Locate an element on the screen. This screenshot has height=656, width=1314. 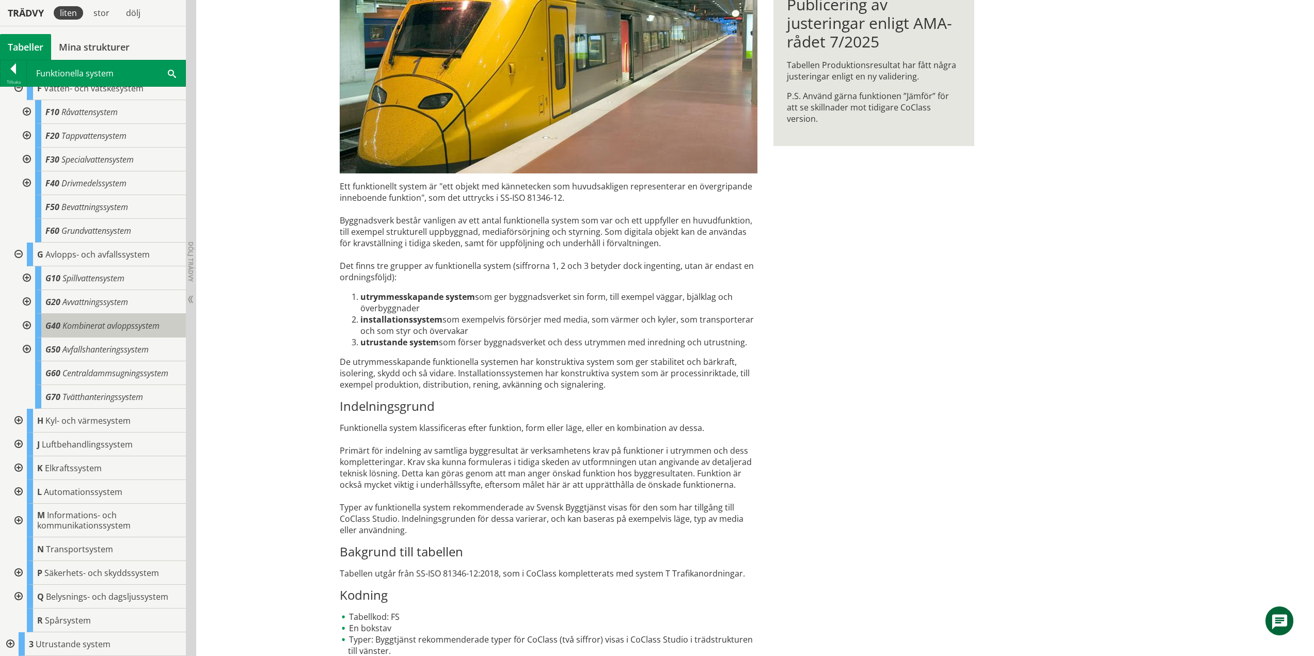
span: Grundvattensystem is located at coordinates (96, 231).